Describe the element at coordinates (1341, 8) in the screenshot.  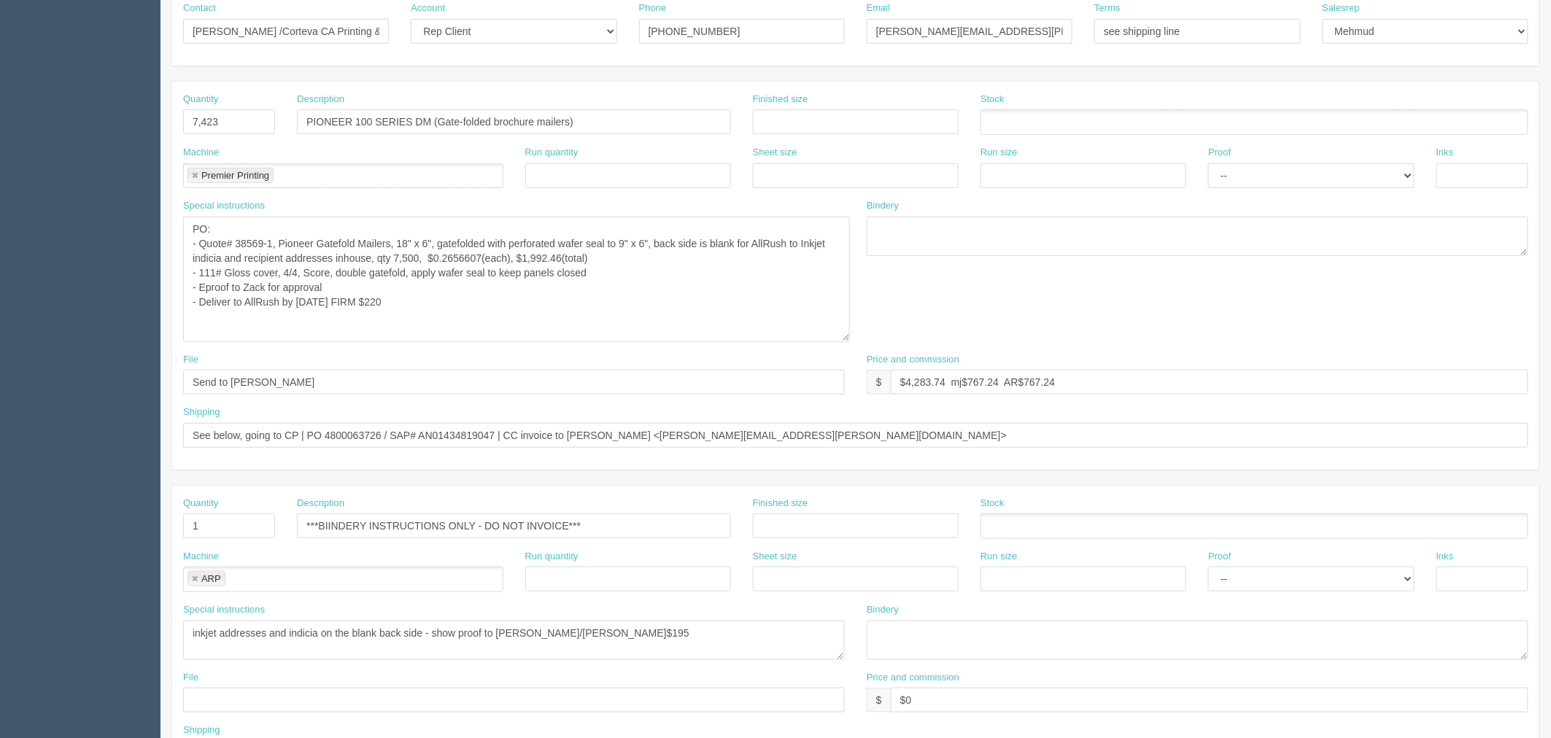
I see `label: Salesrep` at that location.